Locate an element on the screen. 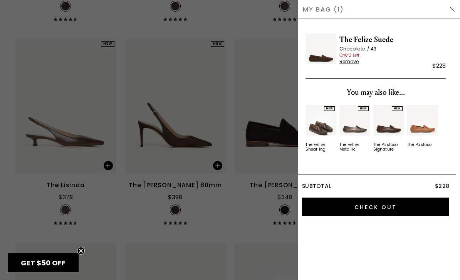 Image resolution: width=460 pixels, height=280 pixels. a: The Pastoso is located at coordinates (423, 126).